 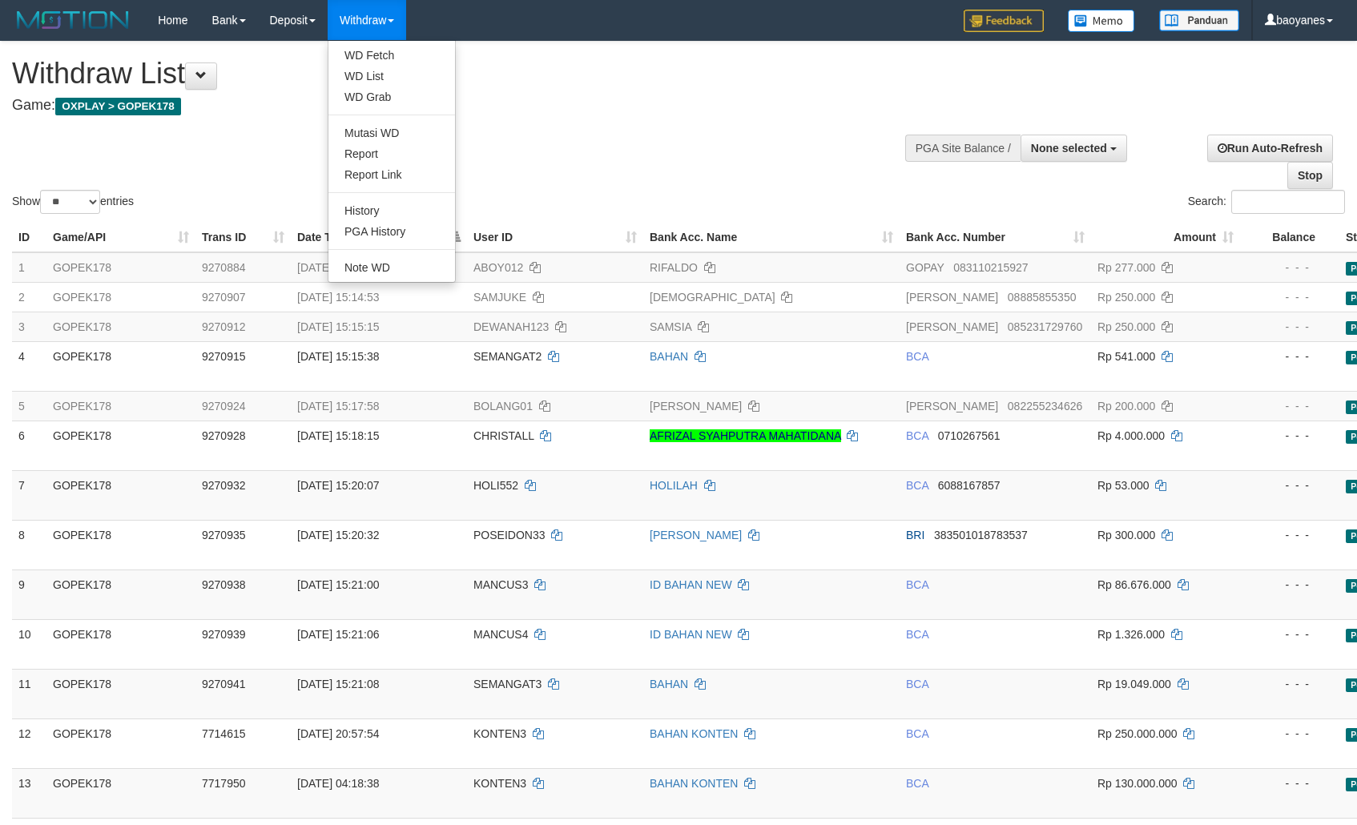 I want to click on span: Copy 082255234626 to clipboard, so click(x=1044, y=406).